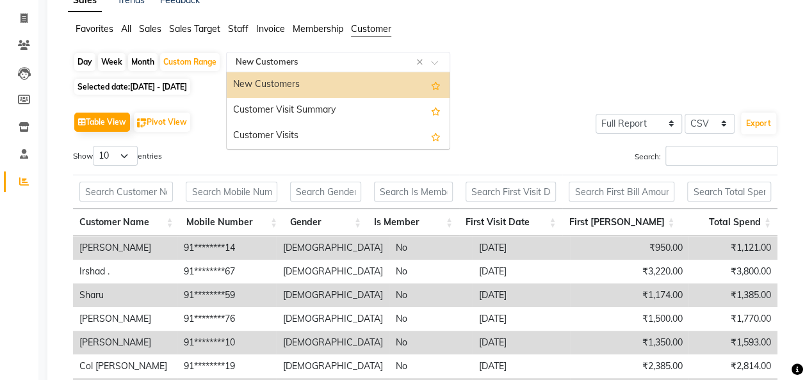 This screenshot has height=380, width=805. Describe the element at coordinates (85, 62) in the screenshot. I see `div: Day` at that location.